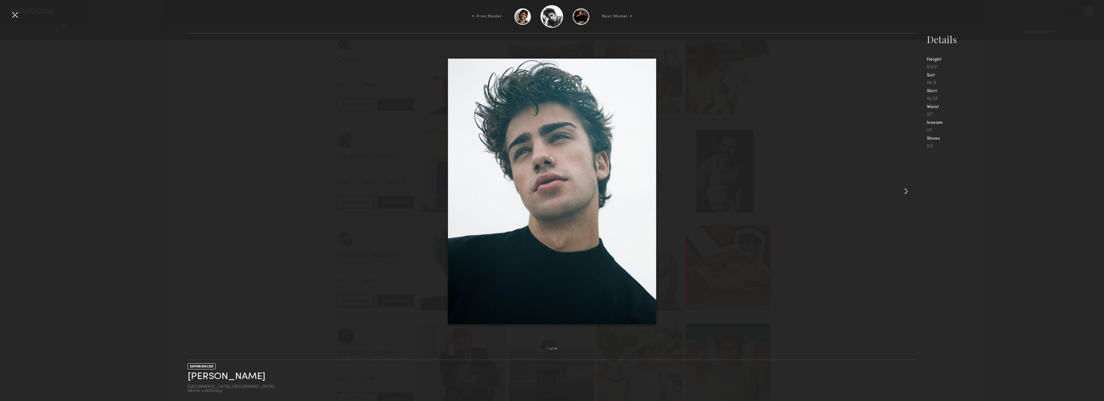 The image size is (1104, 401). Describe the element at coordinates (1016, 146) in the screenshot. I see `div: 9.5` at that location.